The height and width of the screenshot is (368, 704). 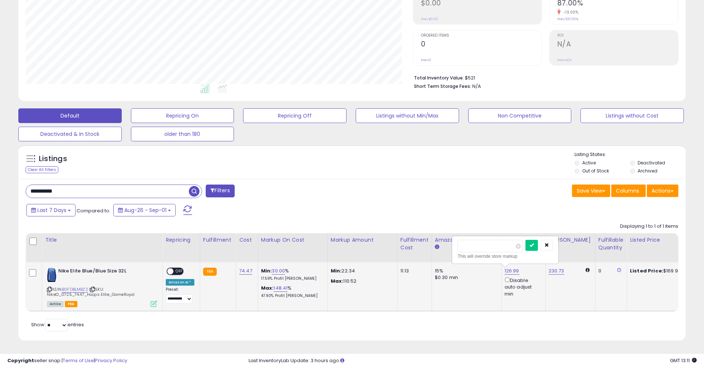 What do you see at coordinates (102, 287) in the screenshot?
I see `div: ASIN:` at bounding box center [102, 287].